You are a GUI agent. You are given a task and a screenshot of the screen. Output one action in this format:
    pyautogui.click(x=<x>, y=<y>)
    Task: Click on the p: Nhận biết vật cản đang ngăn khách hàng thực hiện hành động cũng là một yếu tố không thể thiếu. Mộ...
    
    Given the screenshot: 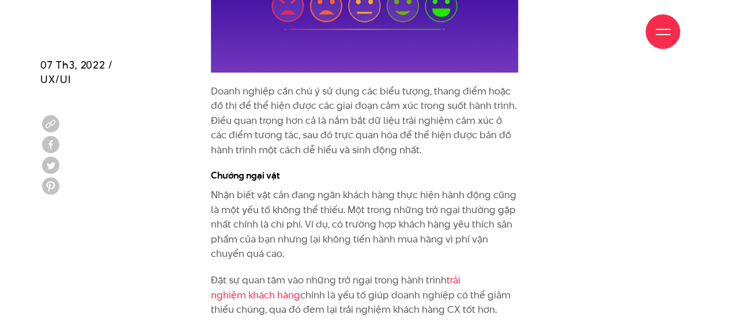 What is the action you would take?
    pyautogui.click(x=364, y=225)
    